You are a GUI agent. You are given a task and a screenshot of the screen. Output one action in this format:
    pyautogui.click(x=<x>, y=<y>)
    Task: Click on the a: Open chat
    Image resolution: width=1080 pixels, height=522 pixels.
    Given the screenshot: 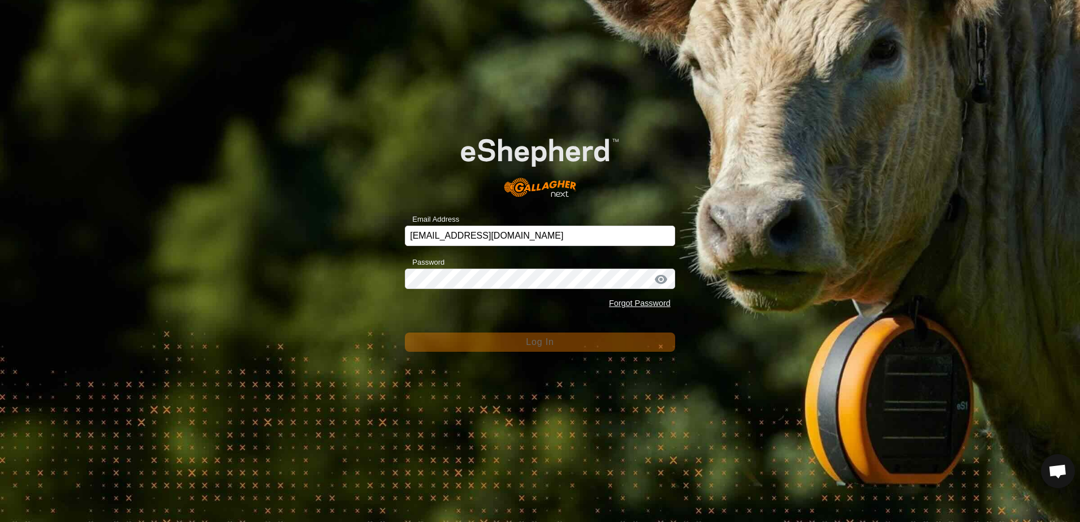 What is the action you would take?
    pyautogui.click(x=1058, y=471)
    